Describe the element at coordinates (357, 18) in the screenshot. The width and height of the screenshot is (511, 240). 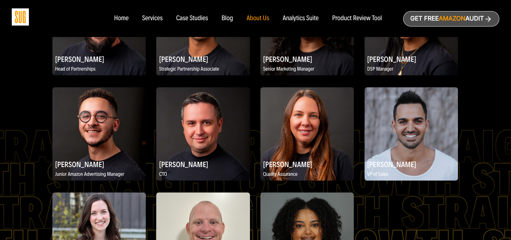
I see `a: Product Review Tool` at that location.